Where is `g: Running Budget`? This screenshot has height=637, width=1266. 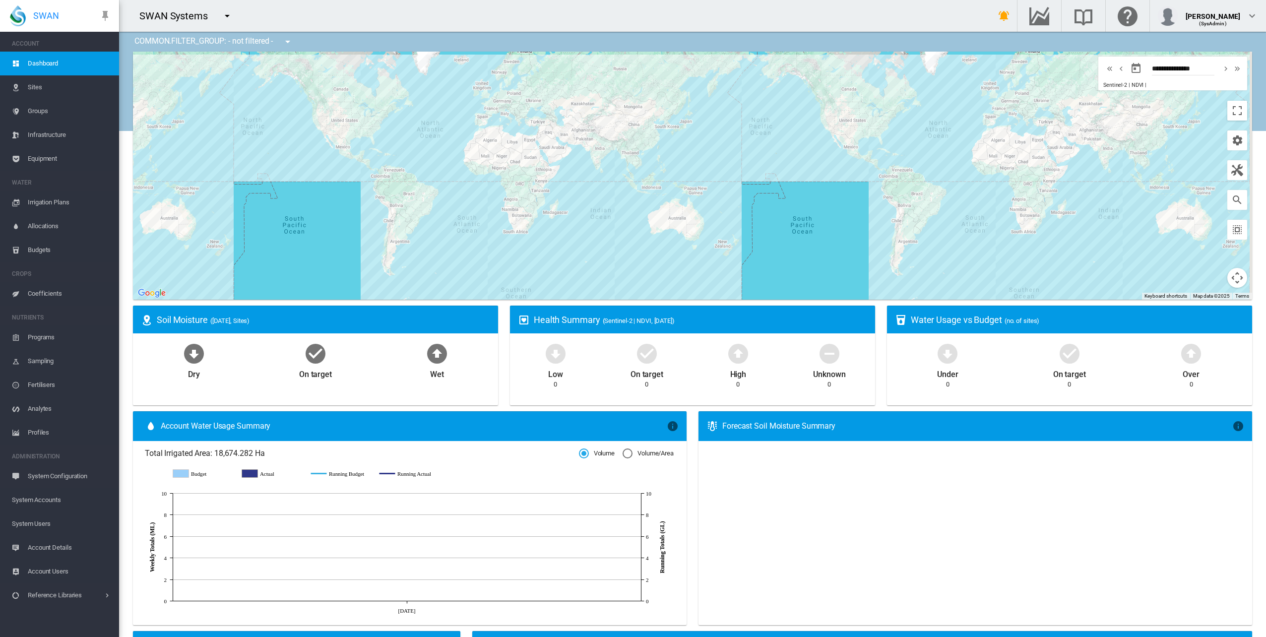 g: Running Budget is located at coordinates (340, 474).